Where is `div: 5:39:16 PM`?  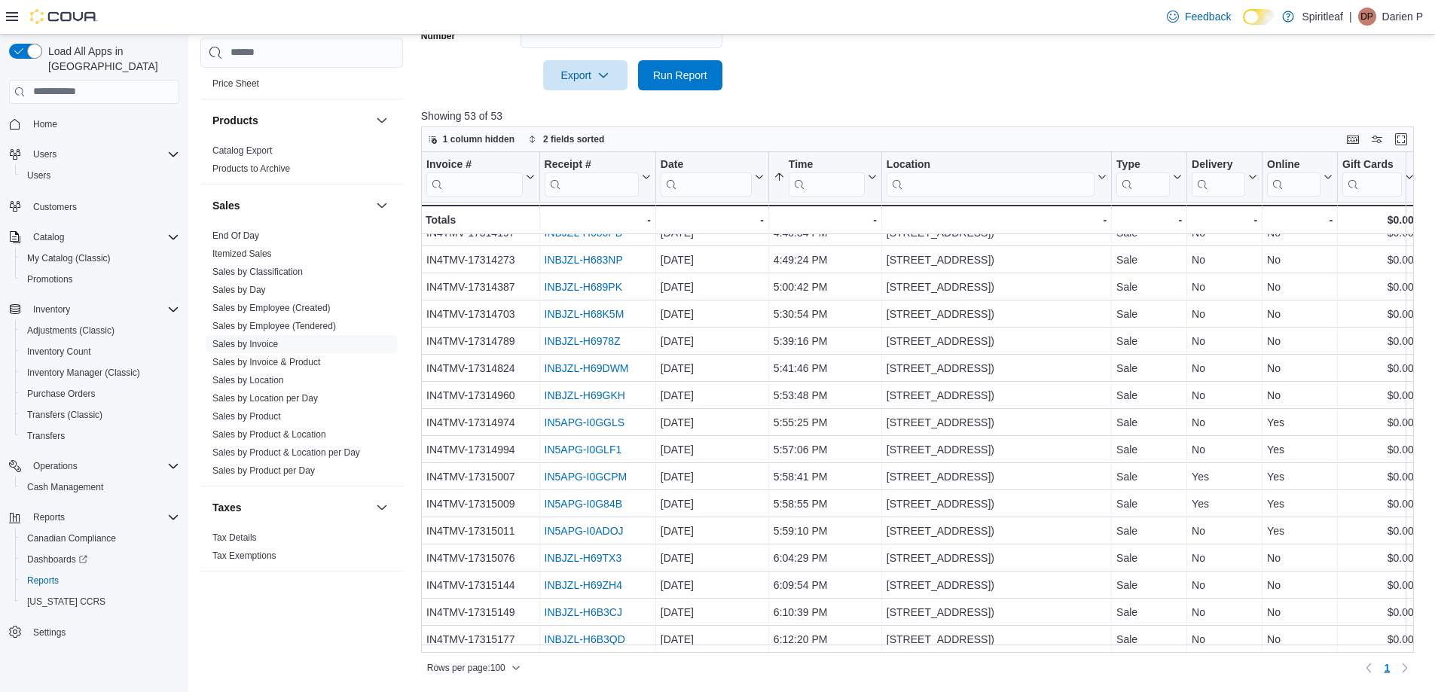
div: 5:39:16 PM is located at coordinates (825, 341).